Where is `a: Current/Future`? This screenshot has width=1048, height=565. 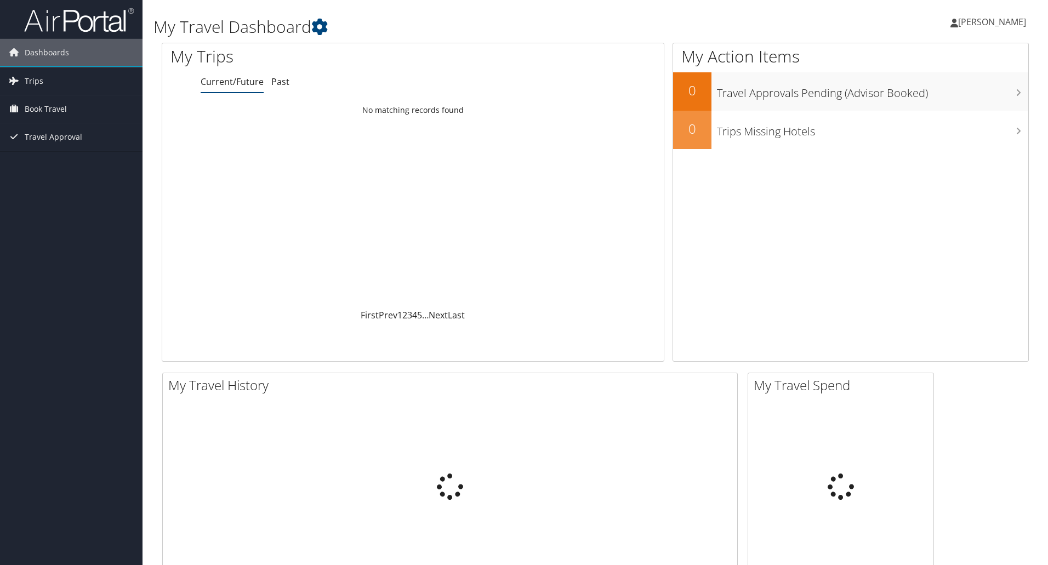 a: Current/Future is located at coordinates (232, 82).